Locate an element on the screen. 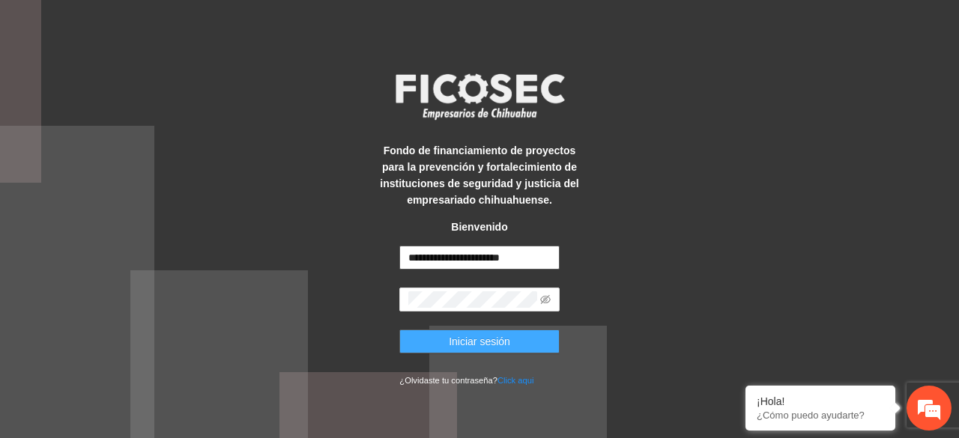 The image size is (959, 438). strong: Fondo de financiamiento de proyectos para la prevención y fortalecimiento de instituciones de seg... is located at coordinates (479, 175).